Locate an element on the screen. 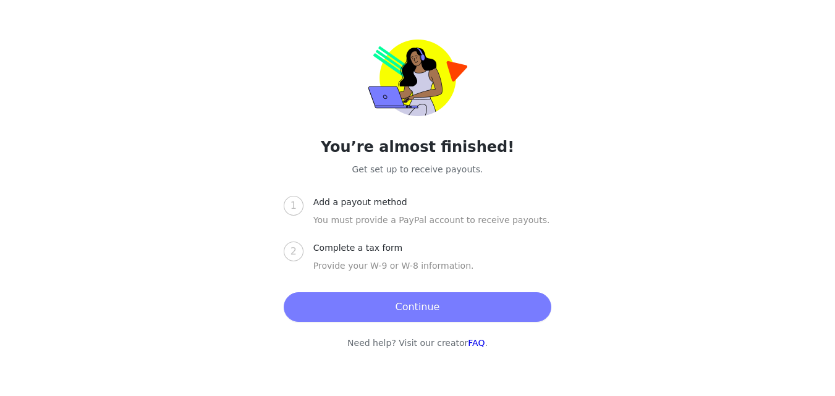 The width and height of the screenshot is (835, 396). p: Get set up to receive payouts. is located at coordinates (418, 169).